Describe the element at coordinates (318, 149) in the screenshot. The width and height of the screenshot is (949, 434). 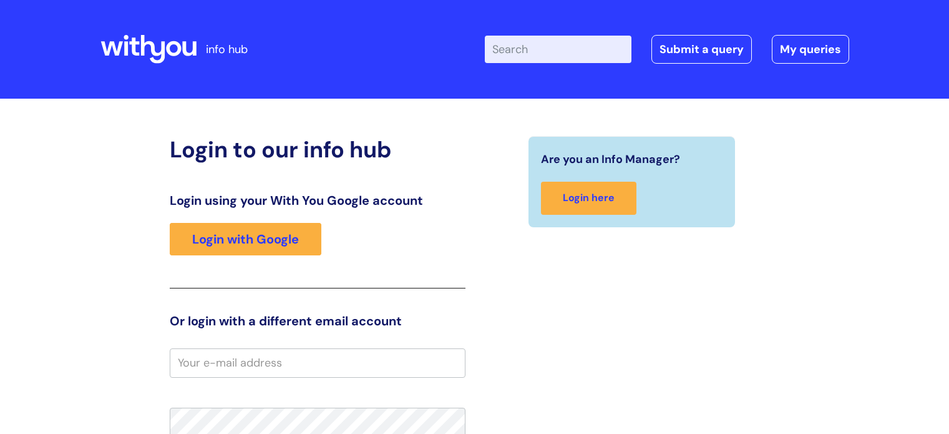
I see `h2: Login to our info hub` at that location.